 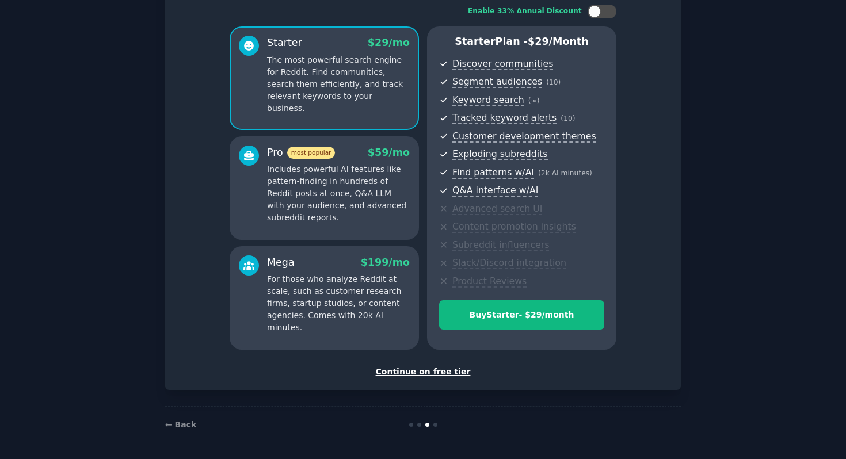 I want to click on div: Pro, so click(x=301, y=152).